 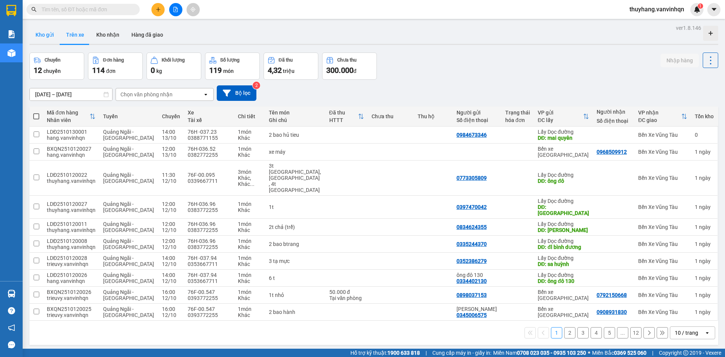 I want to click on div: 76H-036.52, so click(x=209, y=149).